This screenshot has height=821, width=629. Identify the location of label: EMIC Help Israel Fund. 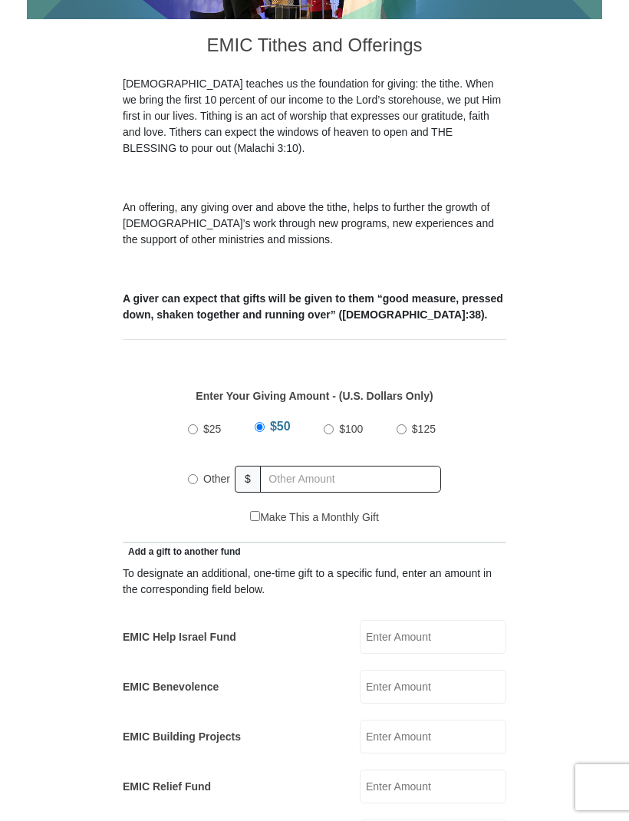
(179, 637).